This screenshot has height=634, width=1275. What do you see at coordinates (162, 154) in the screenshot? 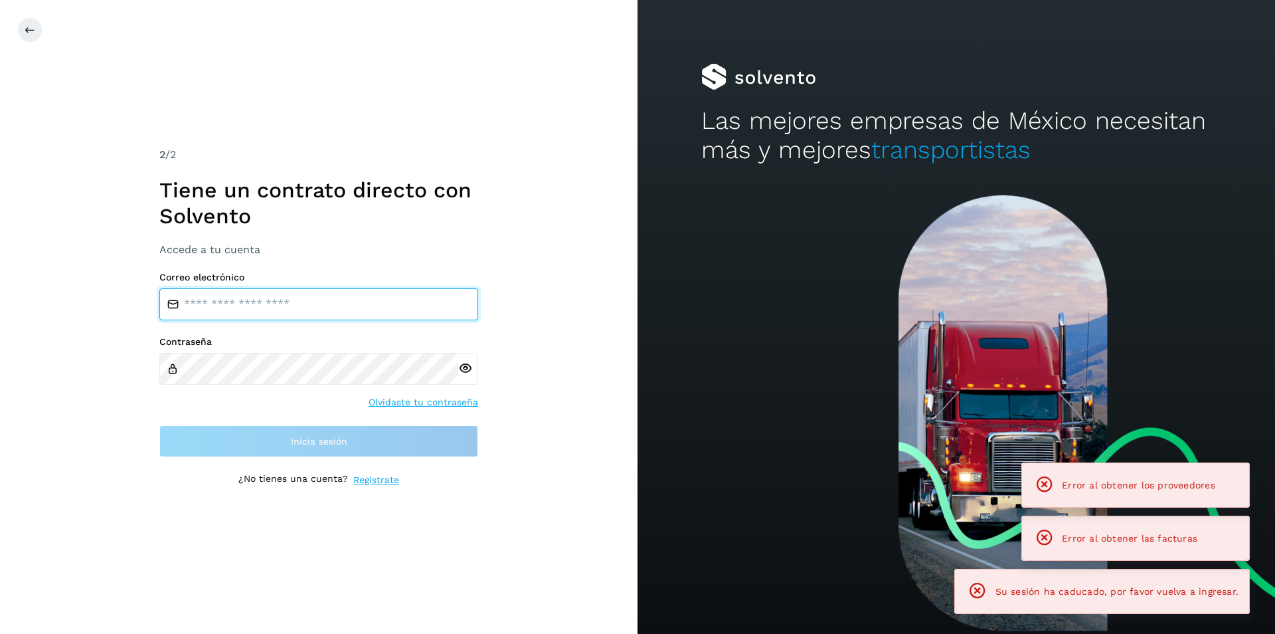
I see `span: 2` at bounding box center [162, 154].